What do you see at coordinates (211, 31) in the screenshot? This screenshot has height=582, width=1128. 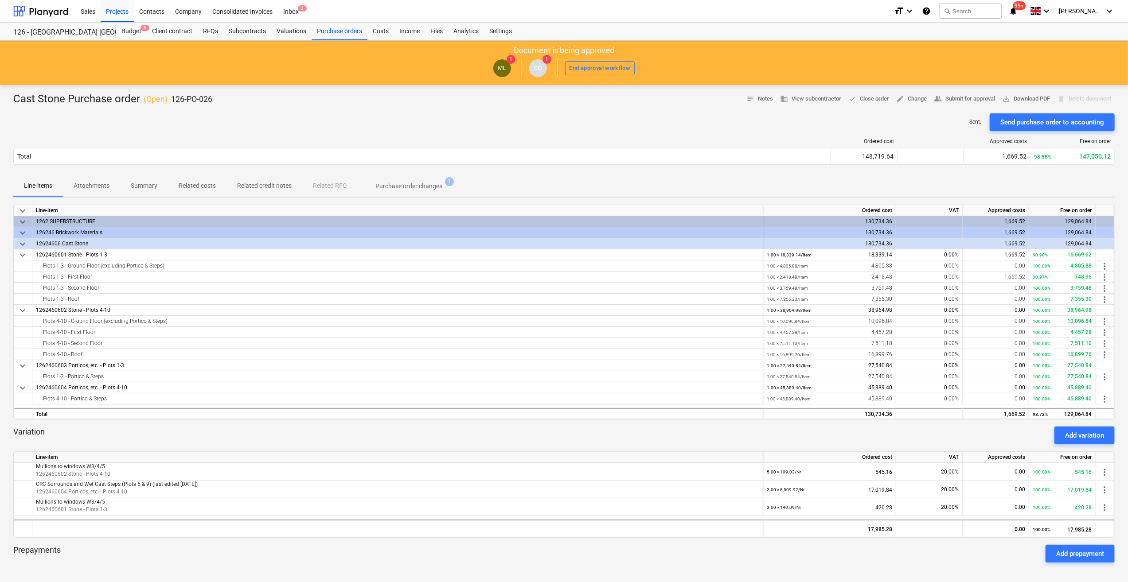 I see `a: RFQs` at bounding box center [211, 31].